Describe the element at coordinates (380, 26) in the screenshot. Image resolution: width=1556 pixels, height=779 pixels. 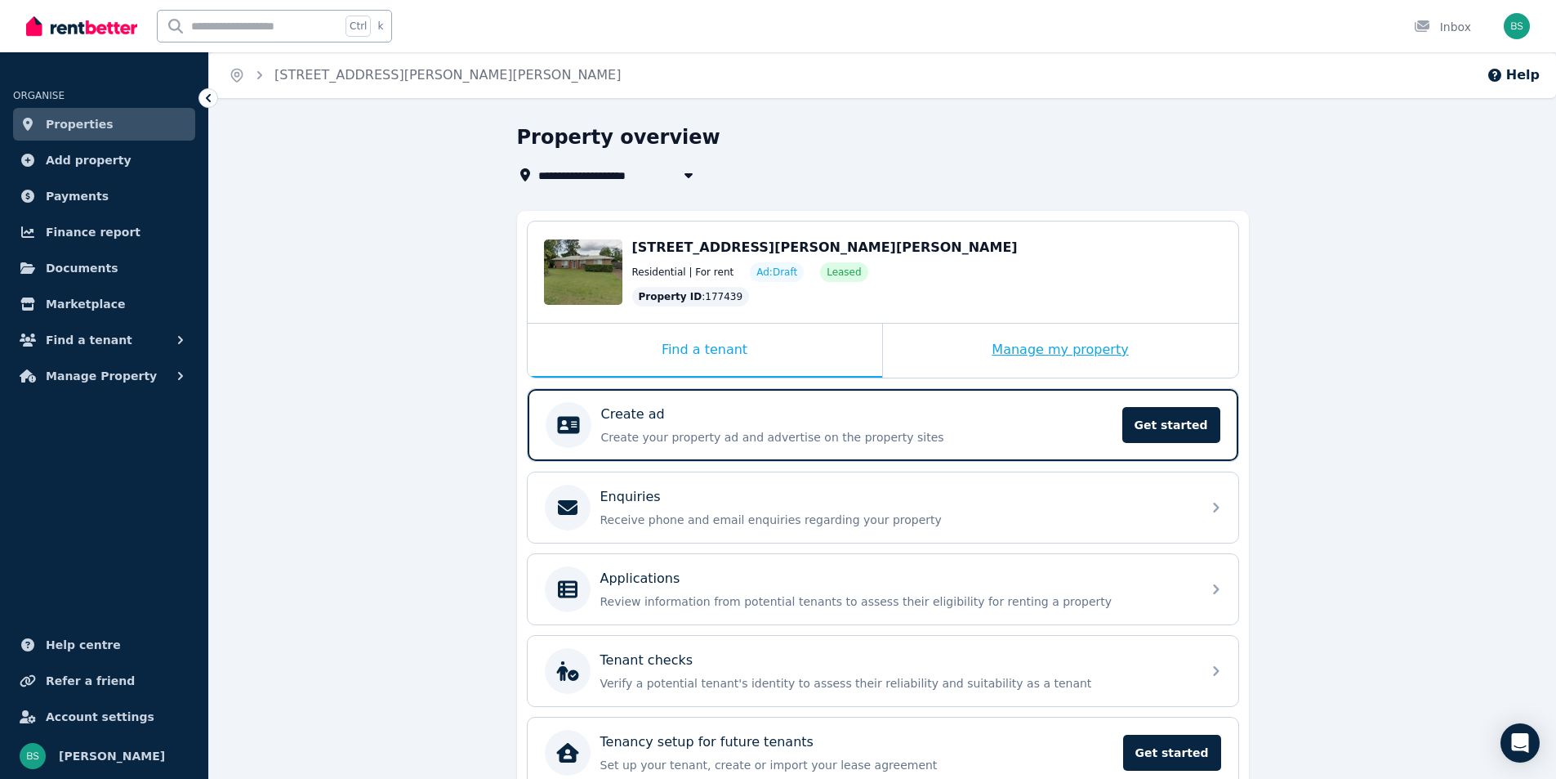
I see `span: k` at that location.